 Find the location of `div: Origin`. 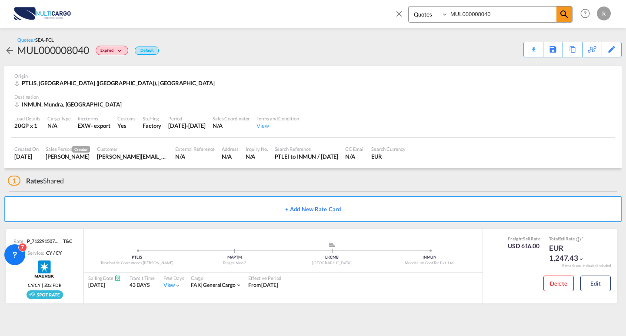

div: Origin is located at coordinates (313, 76).